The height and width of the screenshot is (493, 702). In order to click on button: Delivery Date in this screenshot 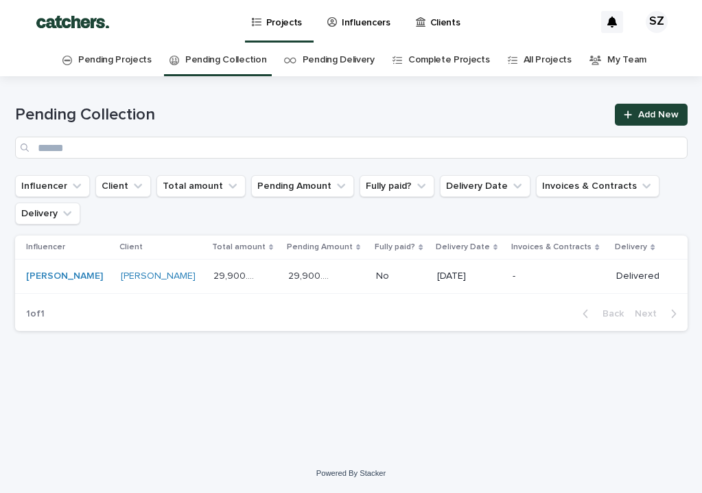, I will do `click(485, 186)`.